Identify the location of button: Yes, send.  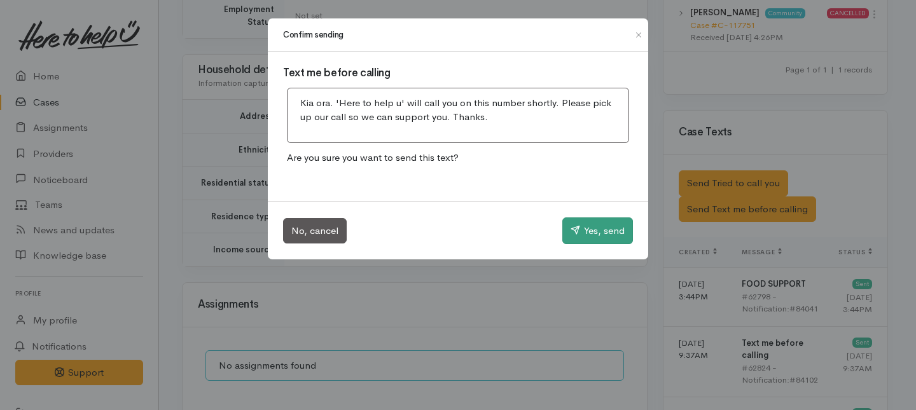
(597, 231).